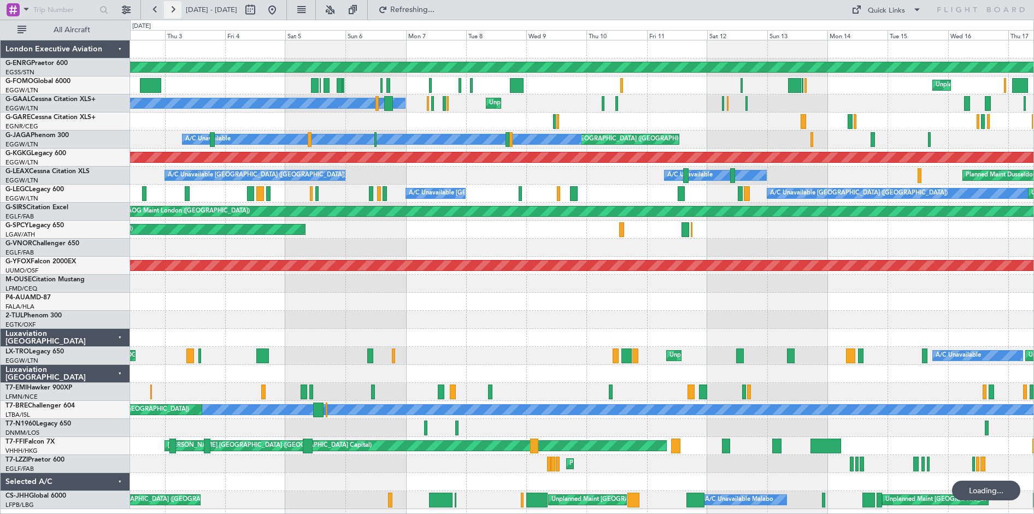 This screenshot has height=514, width=1034. Describe the element at coordinates (38, 424) in the screenshot. I see `a: T7-N1960Legacy 650` at that location.